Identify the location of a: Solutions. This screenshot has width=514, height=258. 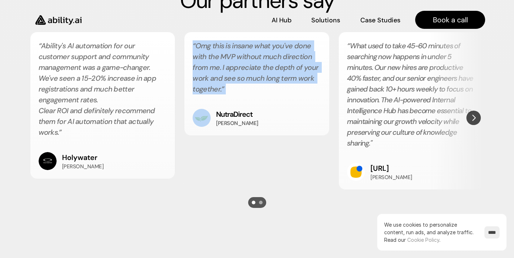
(325, 20).